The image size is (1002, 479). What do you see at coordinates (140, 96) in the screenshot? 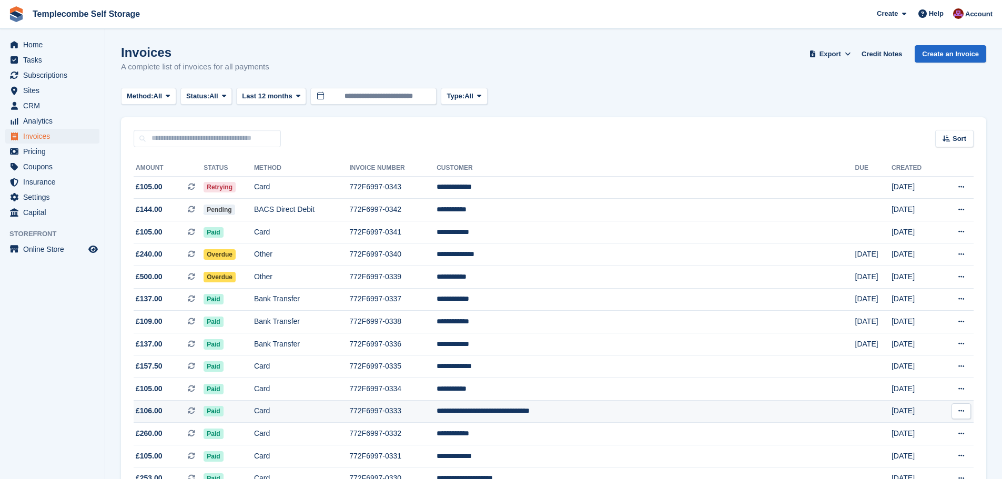
I see `span: Method:` at bounding box center [140, 96].